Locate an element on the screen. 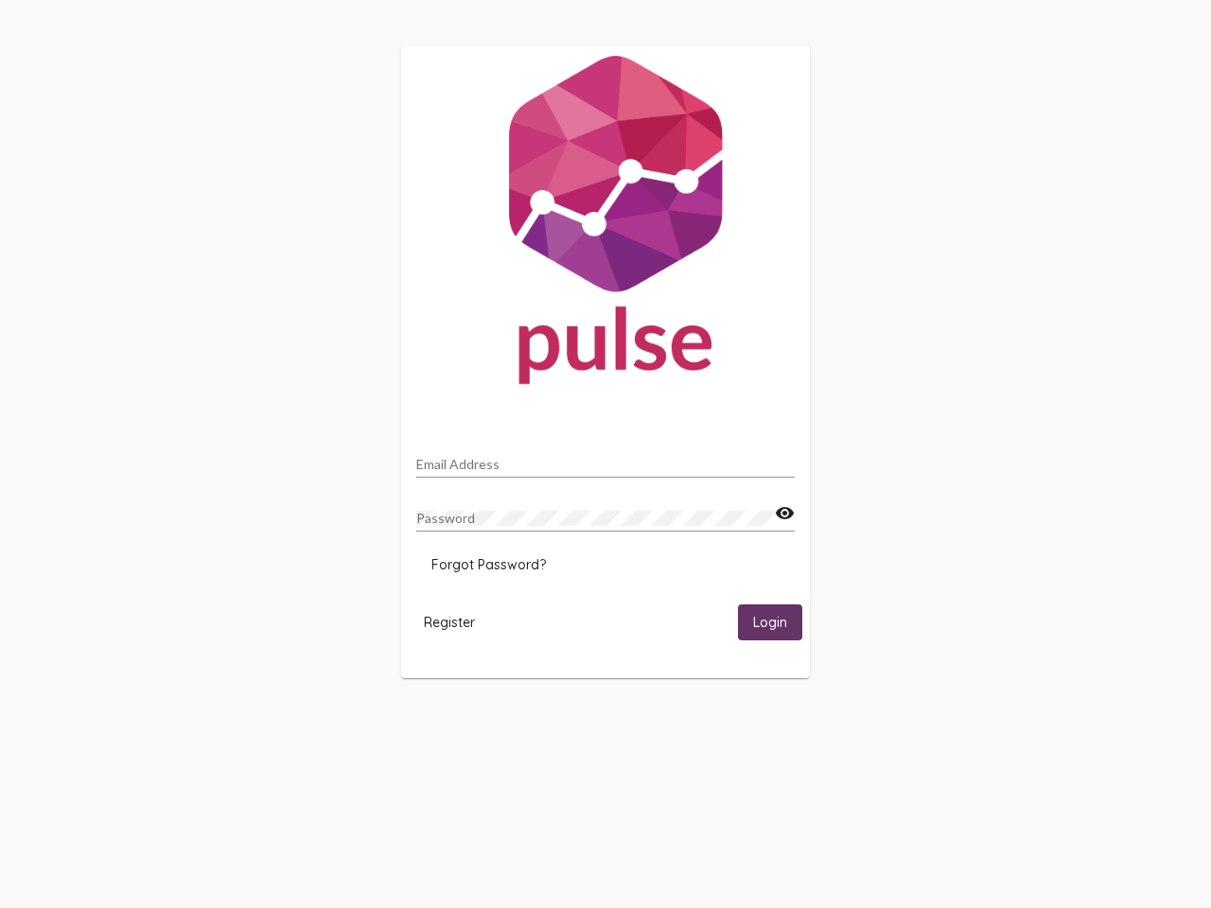  span: Login is located at coordinates (770, 623).